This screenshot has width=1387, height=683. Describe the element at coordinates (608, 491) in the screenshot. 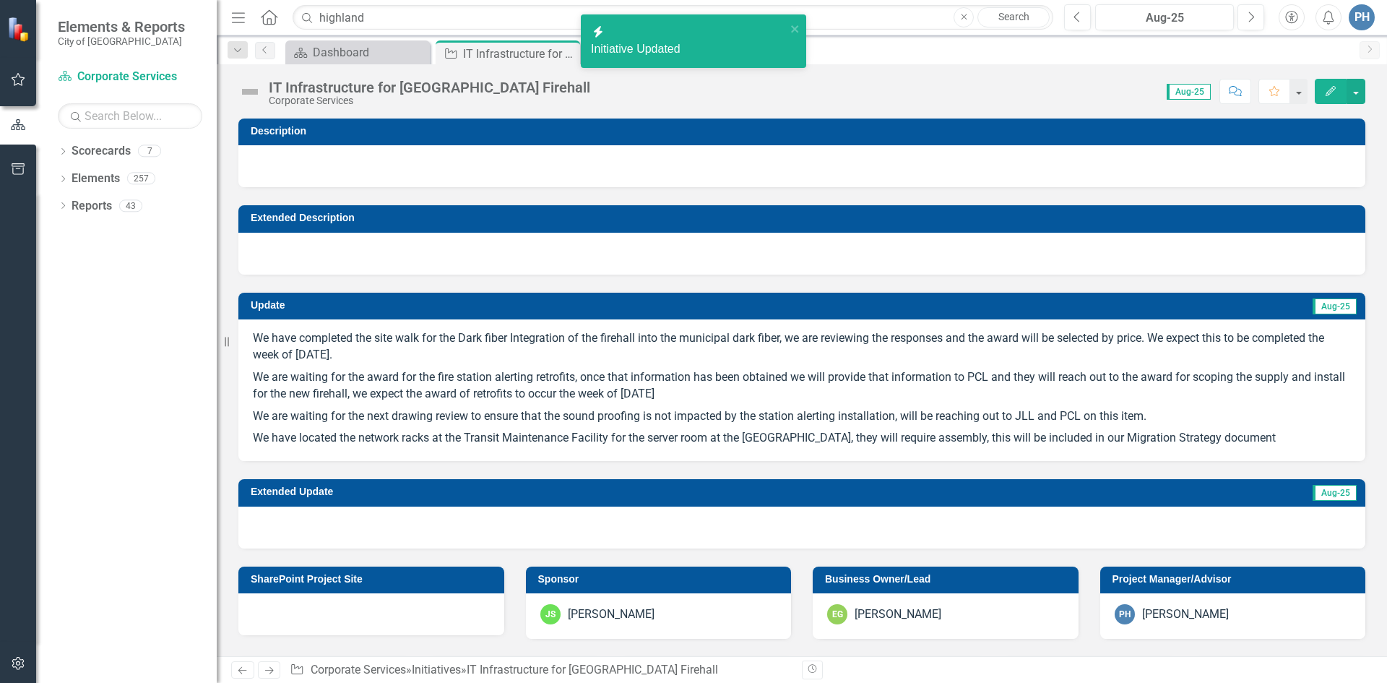

I see `h3: Extended Update` at that location.